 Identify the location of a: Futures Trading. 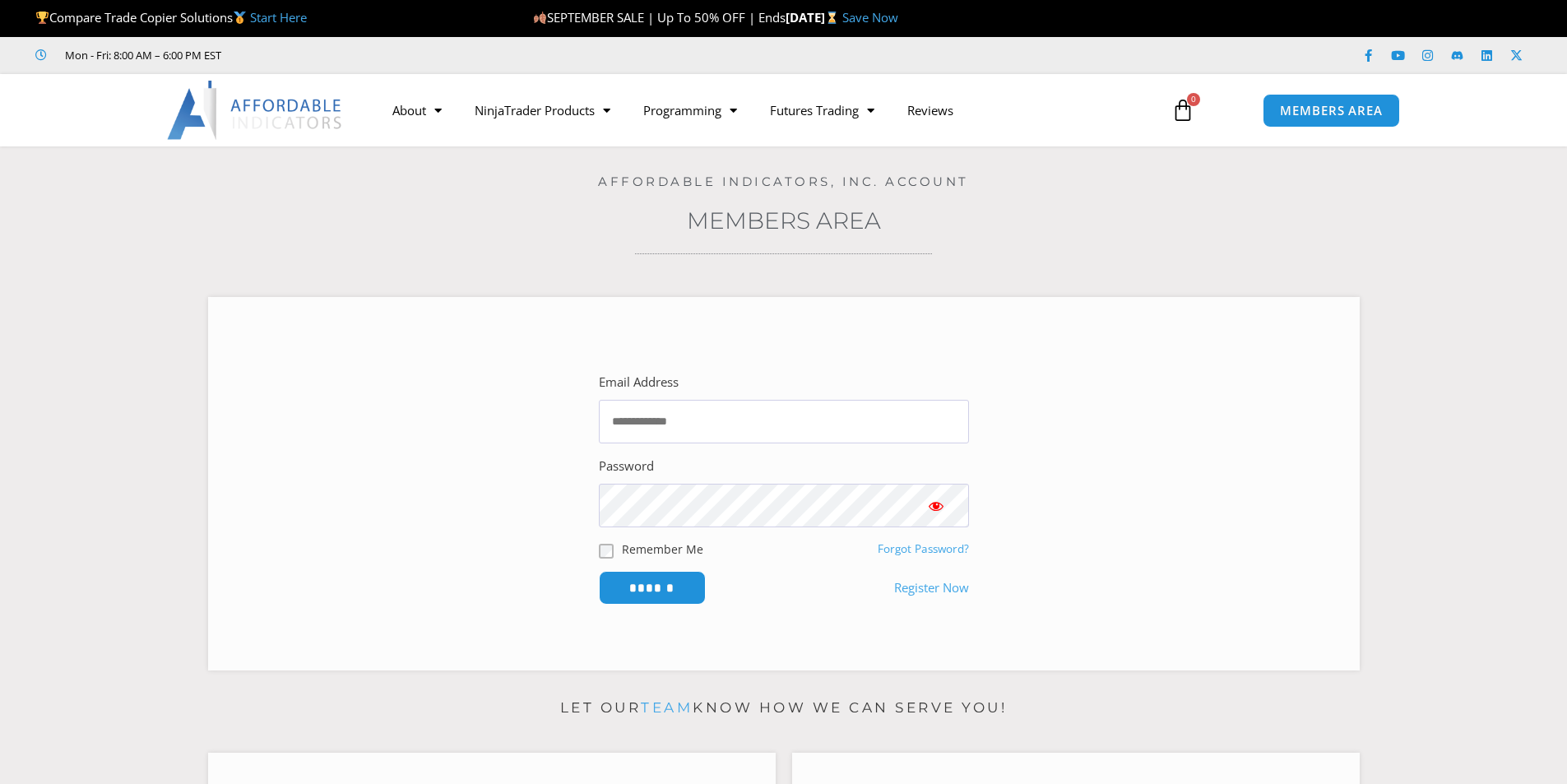
(822, 110).